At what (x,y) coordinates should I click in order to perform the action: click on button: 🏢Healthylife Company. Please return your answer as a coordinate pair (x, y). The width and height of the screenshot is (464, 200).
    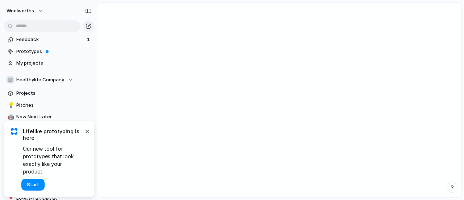
    Looking at the image, I should click on (49, 80).